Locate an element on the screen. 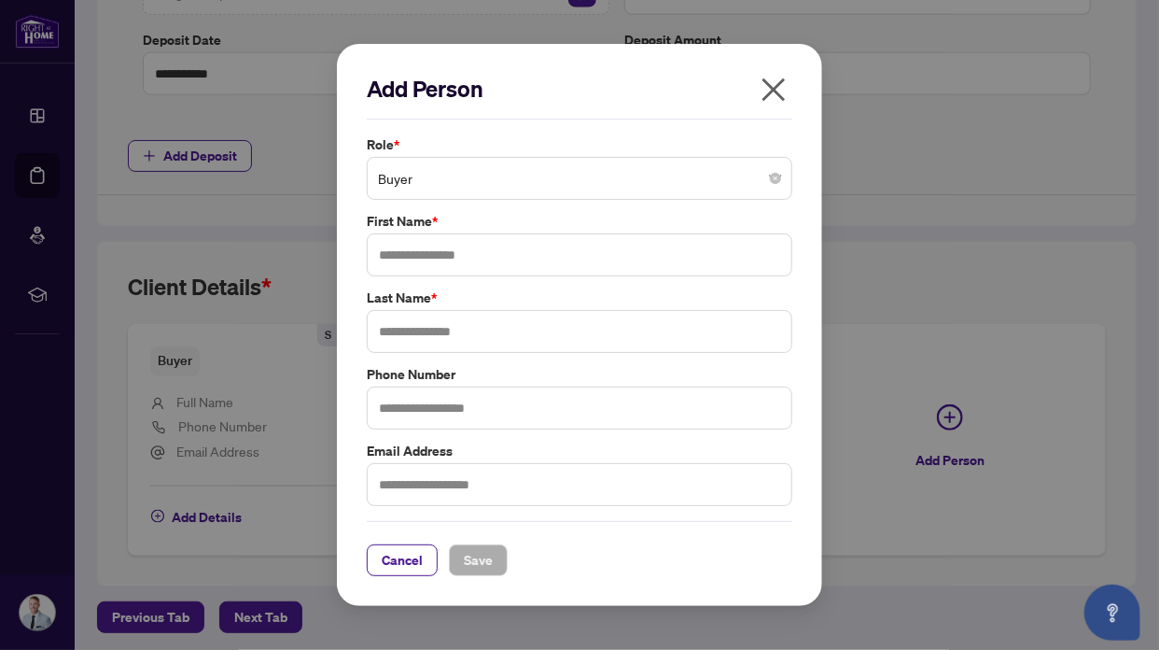 The image size is (1159, 650). button: Cancel is located at coordinates (402, 560).